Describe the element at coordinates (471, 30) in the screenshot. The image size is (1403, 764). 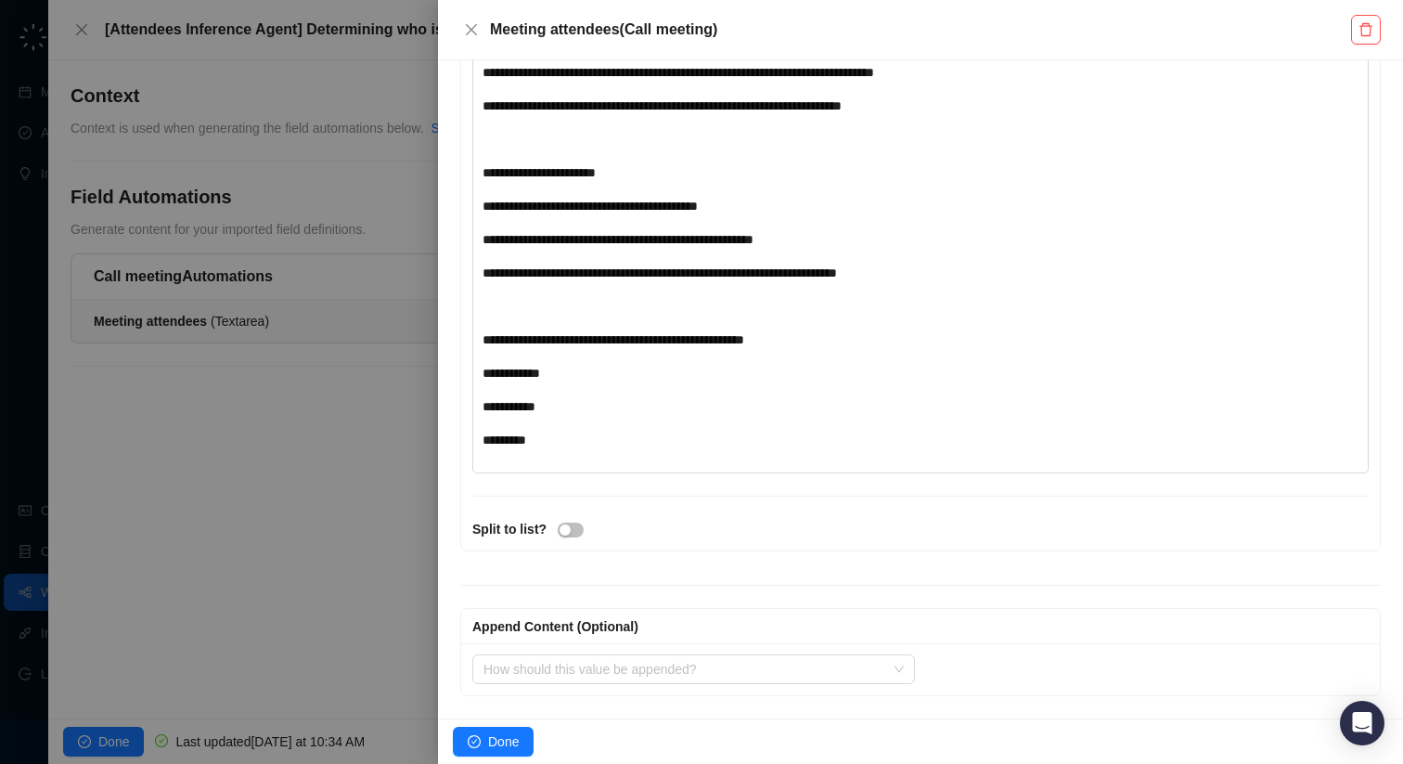
I see `button: Close` at that location.